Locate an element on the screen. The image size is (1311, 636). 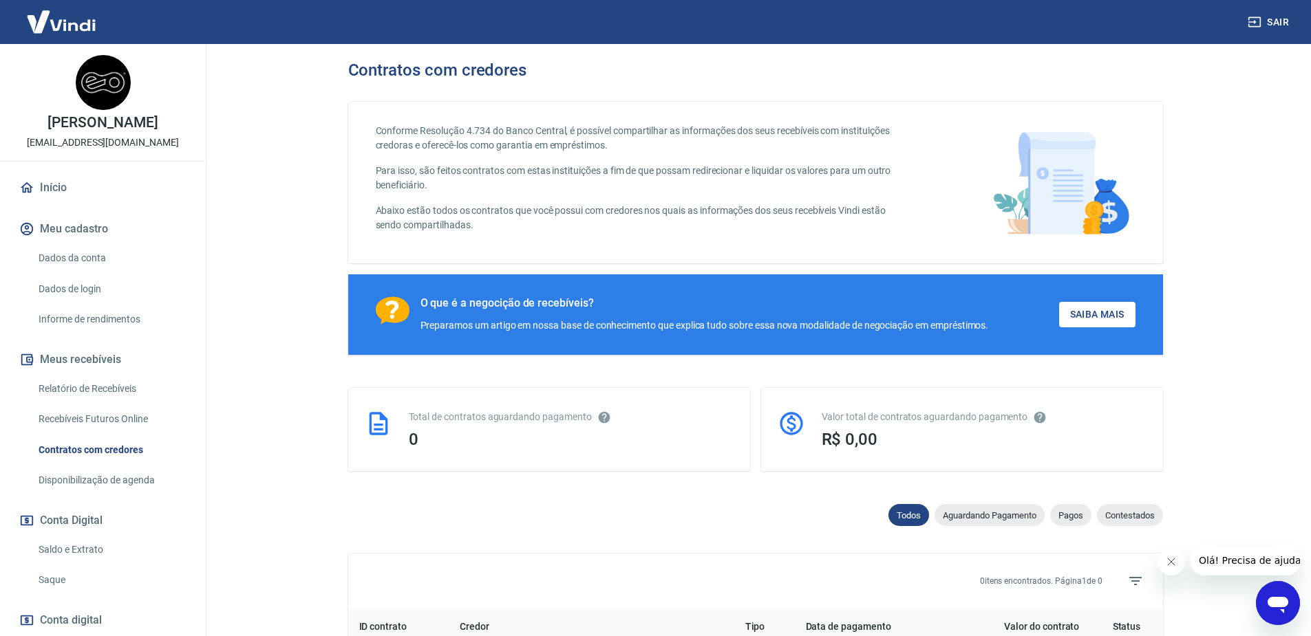
div: 0 is located at coordinates (571, 440).